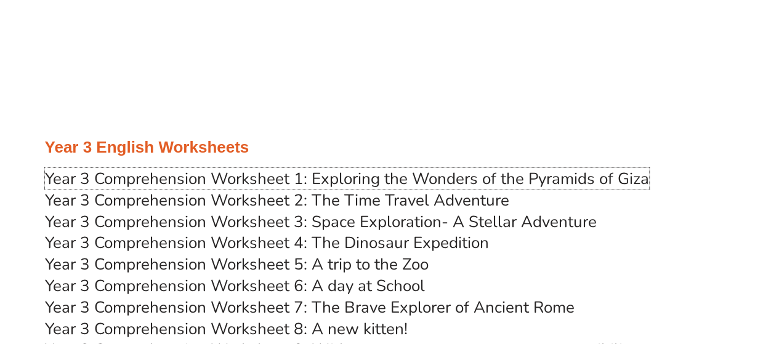 The image size is (779, 344). What do you see at coordinates (310, 307) in the screenshot?
I see `a: Year 3 Comprehension Worksheet 7: The Brave Explorer of Ancient Rome` at bounding box center [310, 307].